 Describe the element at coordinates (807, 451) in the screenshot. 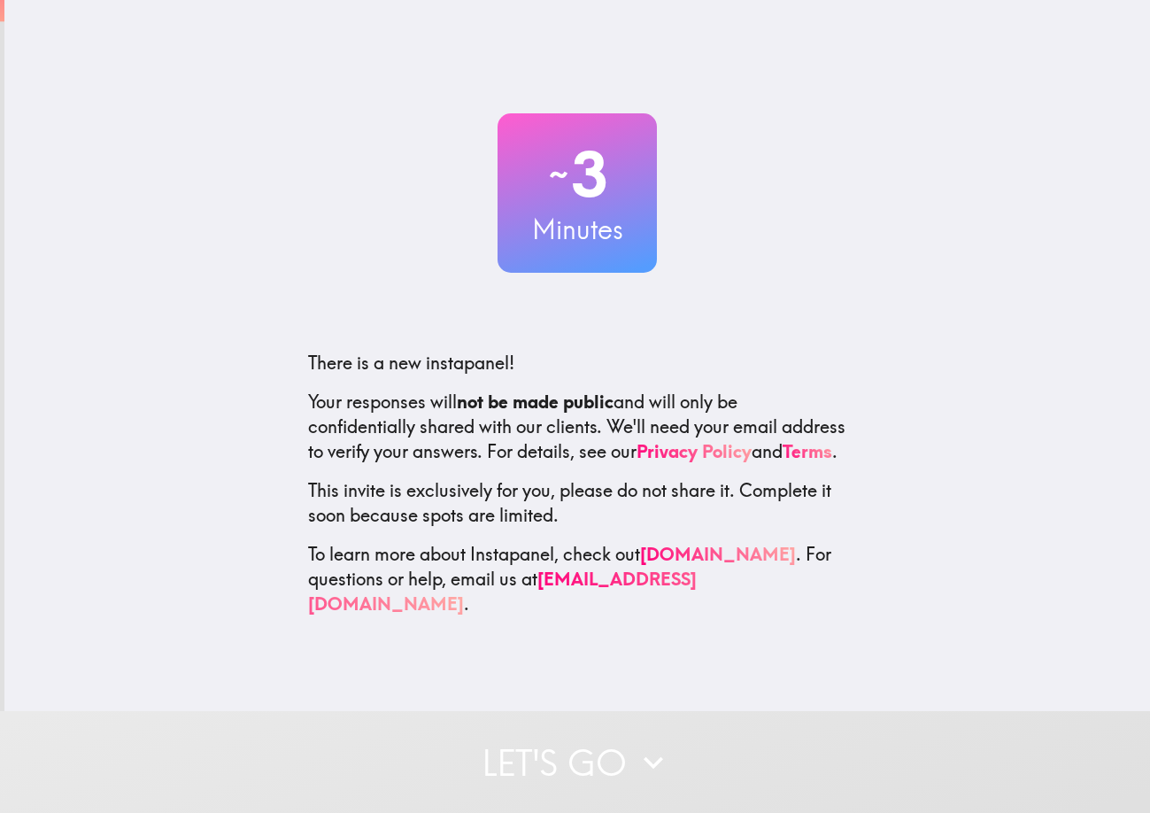

I see `a: Terms` at that location.